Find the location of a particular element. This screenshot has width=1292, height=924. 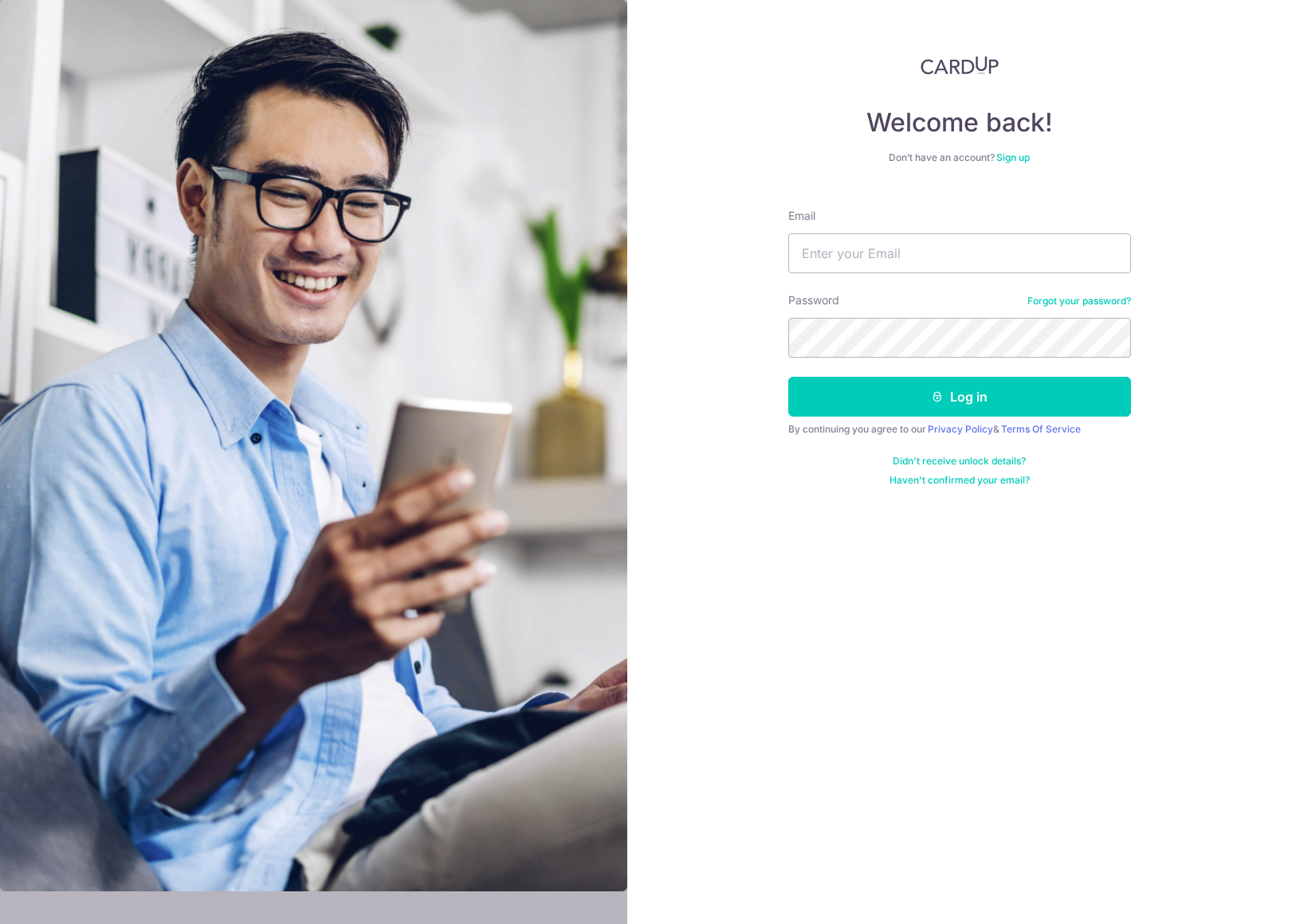

label: Password is located at coordinates (814, 300).